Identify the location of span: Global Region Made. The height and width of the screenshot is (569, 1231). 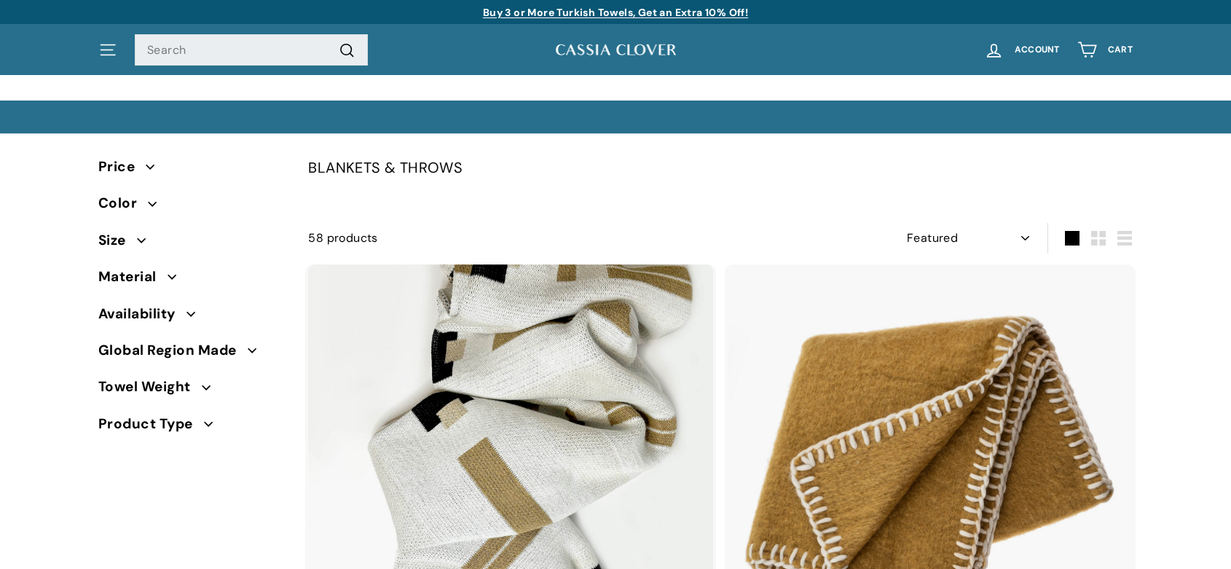
(173, 350).